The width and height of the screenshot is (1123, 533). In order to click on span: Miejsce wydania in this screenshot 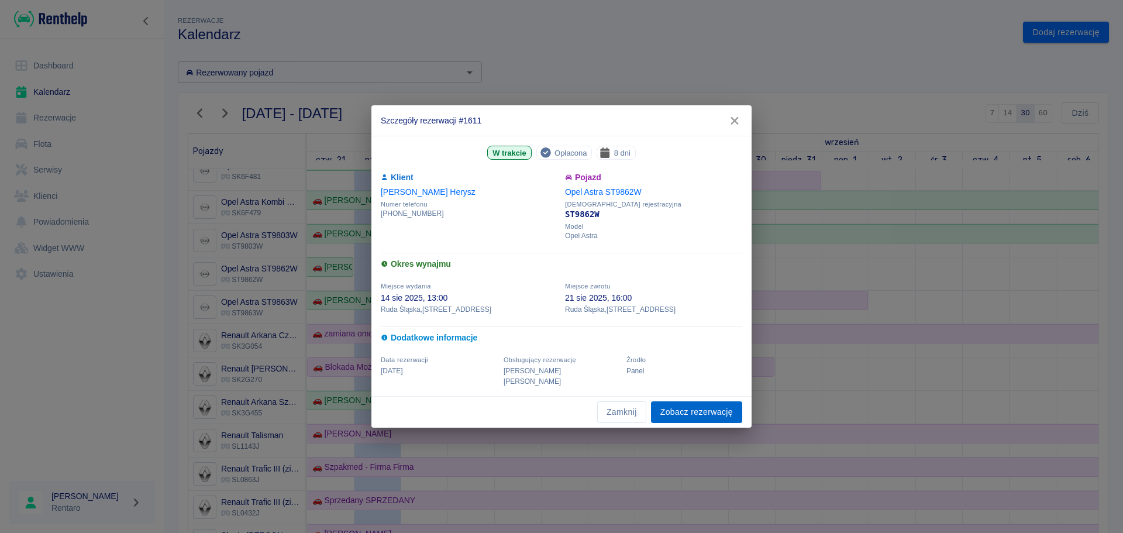, I will do `click(406, 286)`.